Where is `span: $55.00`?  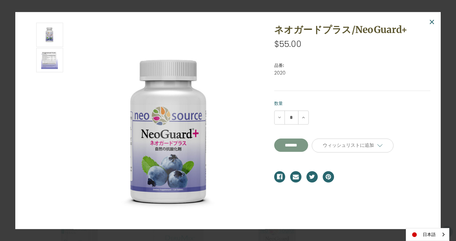 span: $55.00 is located at coordinates (288, 44).